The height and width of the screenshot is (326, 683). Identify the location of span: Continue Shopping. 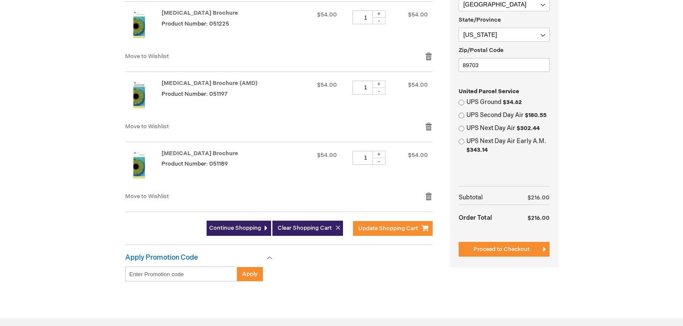
(235, 228).